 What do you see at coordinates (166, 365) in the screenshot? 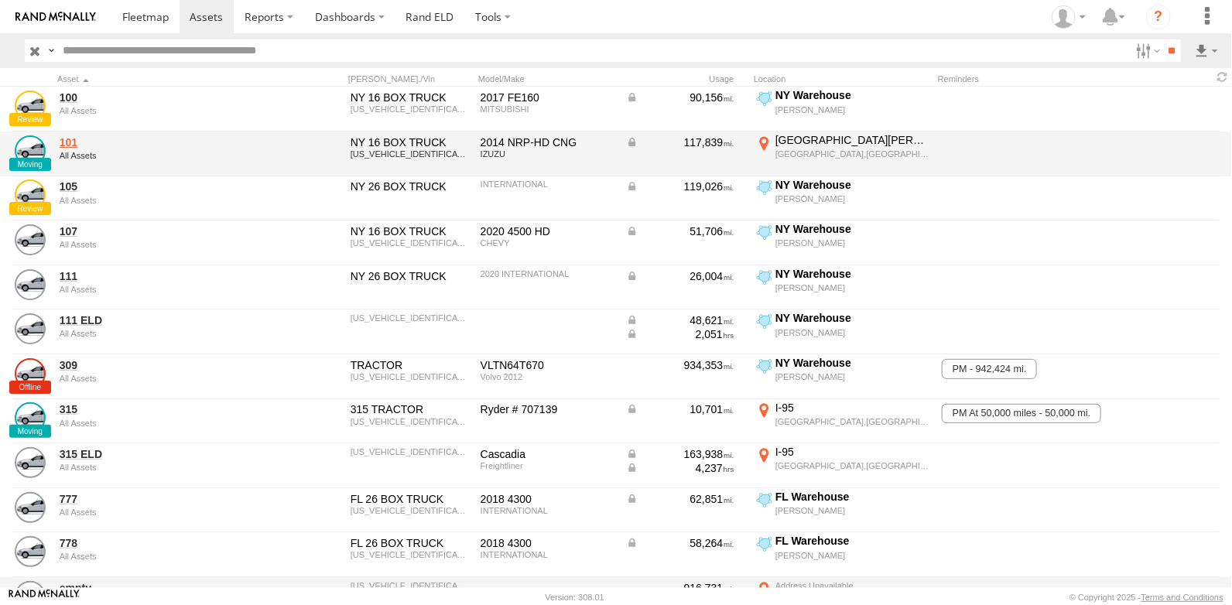
I see `a: 309` at bounding box center [166, 365].